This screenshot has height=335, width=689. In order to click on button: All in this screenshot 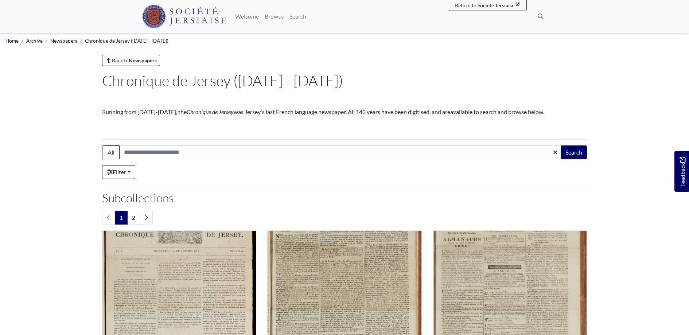, I will do `click(111, 152)`.